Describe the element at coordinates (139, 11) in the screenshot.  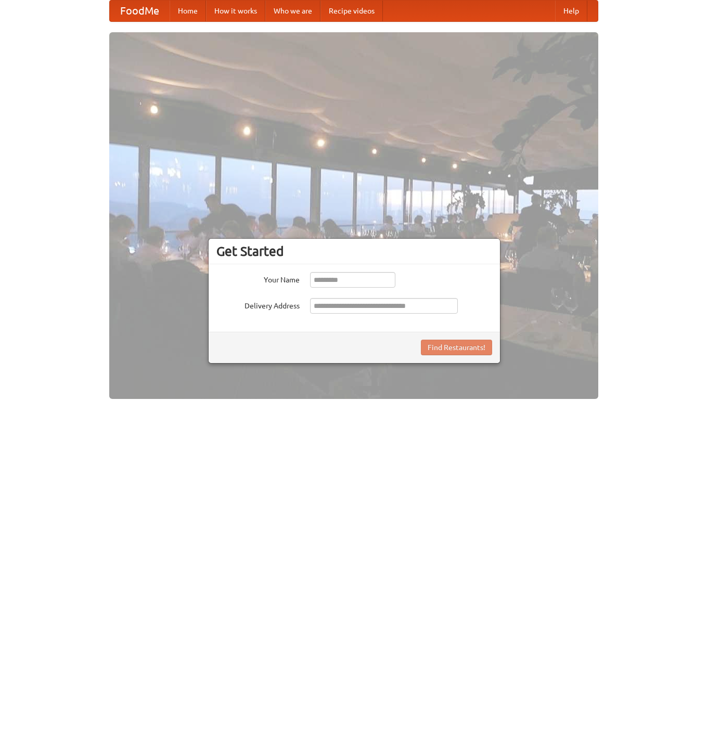
I see `a: FoodMe` at that location.